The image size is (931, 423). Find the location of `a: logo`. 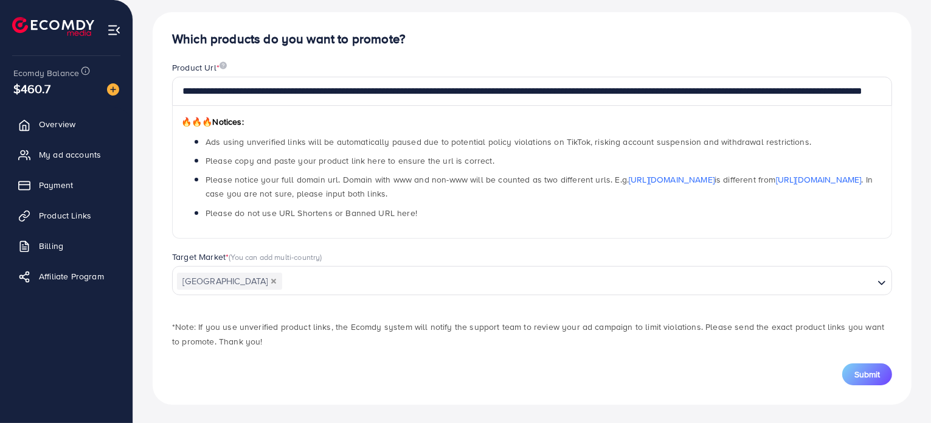

a: logo is located at coordinates (53, 26).